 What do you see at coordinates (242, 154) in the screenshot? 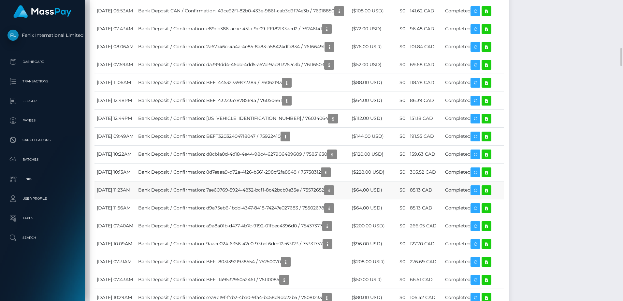
I see `td: Bank Deposit / Confirmation: d8cb1a0d-4d18-4e44-98c4-627906489609 / 75851630` at bounding box center [242, 154].